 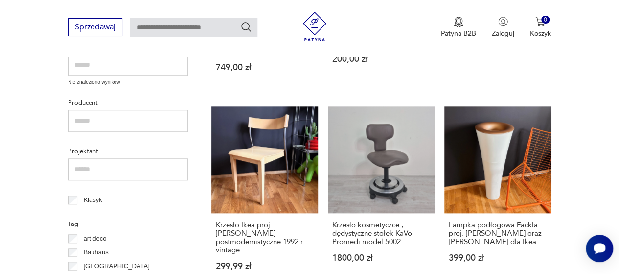 I want to click on button: Patyna B2B, so click(x=459, y=27).